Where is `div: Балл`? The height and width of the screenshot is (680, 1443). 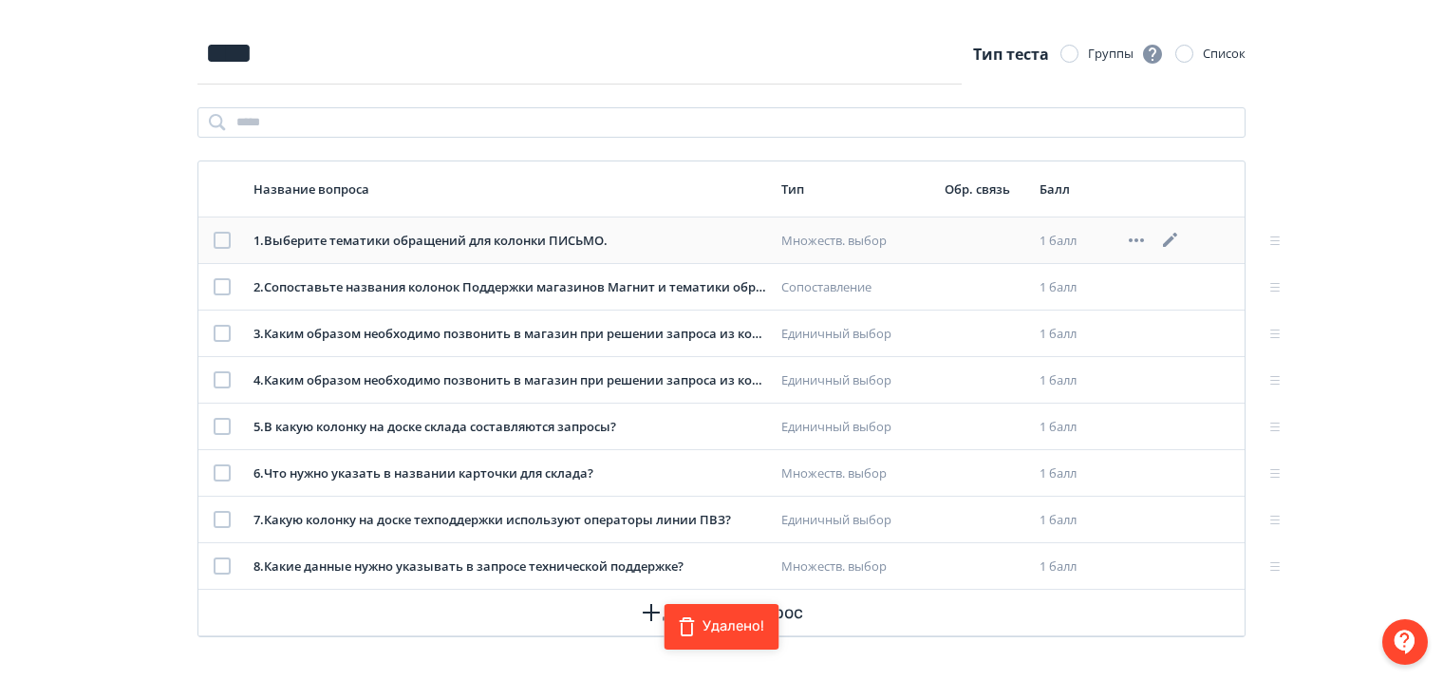 div: Балл is located at coordinates (1075, 189).